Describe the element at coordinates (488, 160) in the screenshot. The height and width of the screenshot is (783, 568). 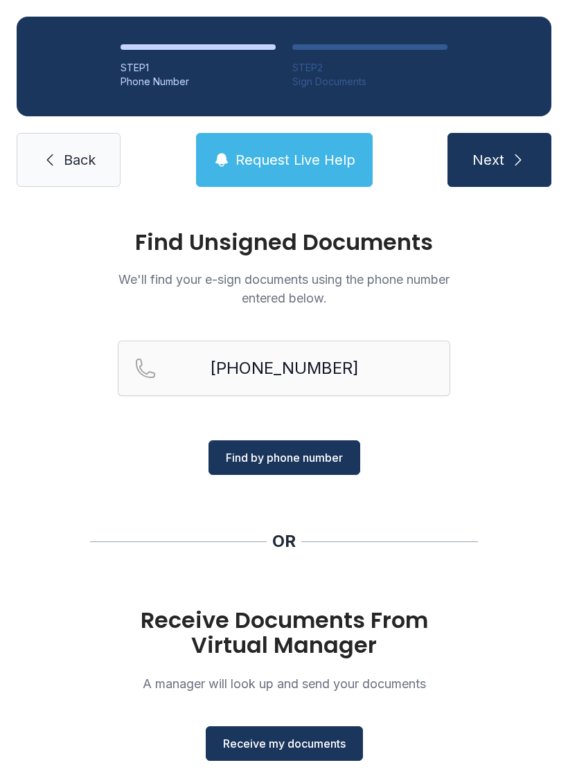
I see `span: Next` at that location.